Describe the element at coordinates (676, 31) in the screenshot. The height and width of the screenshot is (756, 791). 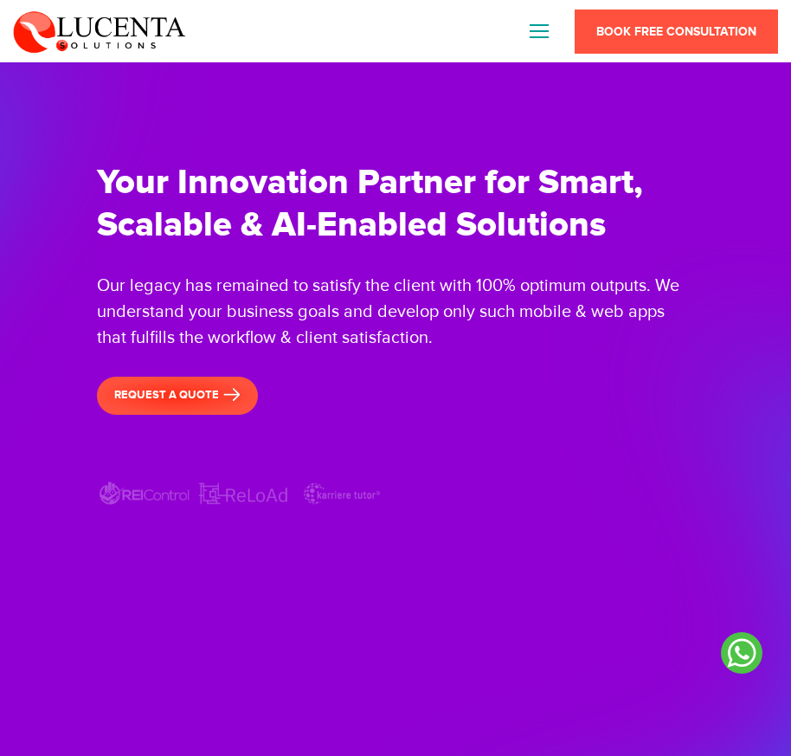
I see `a: Book Free Consultation` at that location.